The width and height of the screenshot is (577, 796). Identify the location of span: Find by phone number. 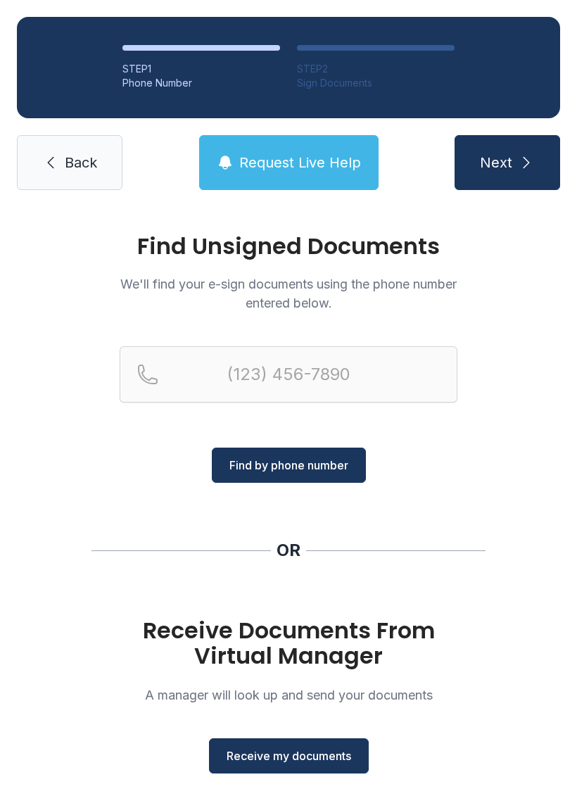
(289, 465).